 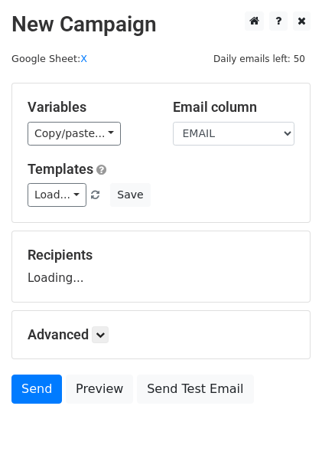 I want to click on h2: New Campaign, so click(x=161, y=24).